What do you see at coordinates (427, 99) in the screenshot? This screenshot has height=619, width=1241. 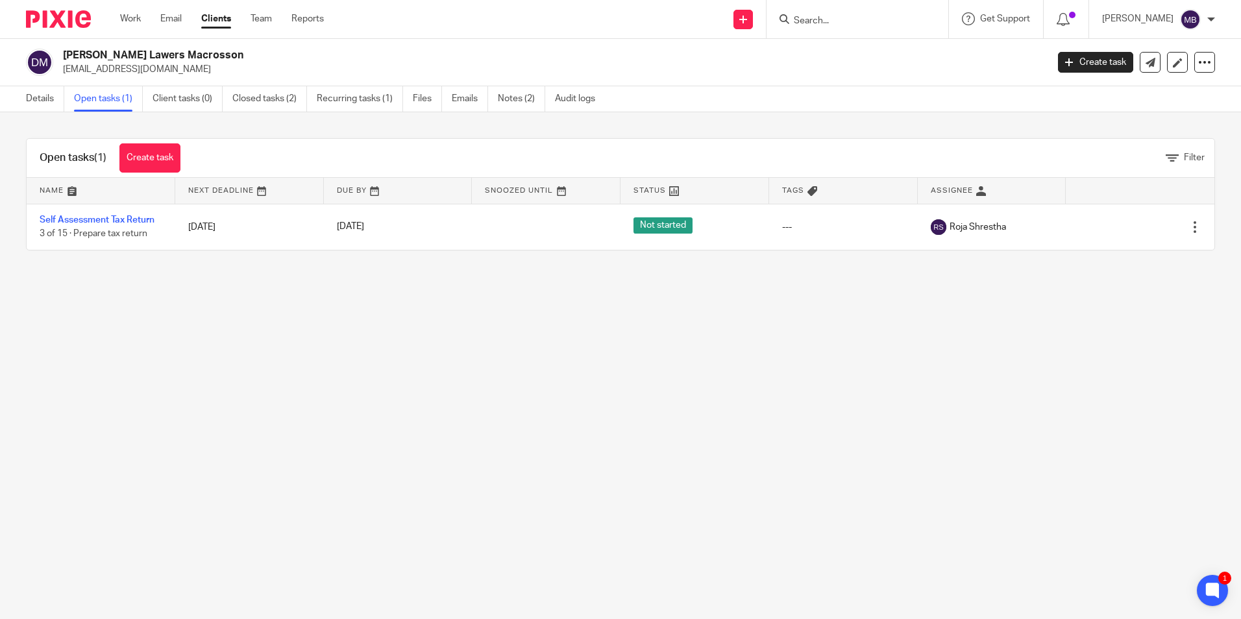 I see `a: Files` at bounding box center [427, 99].